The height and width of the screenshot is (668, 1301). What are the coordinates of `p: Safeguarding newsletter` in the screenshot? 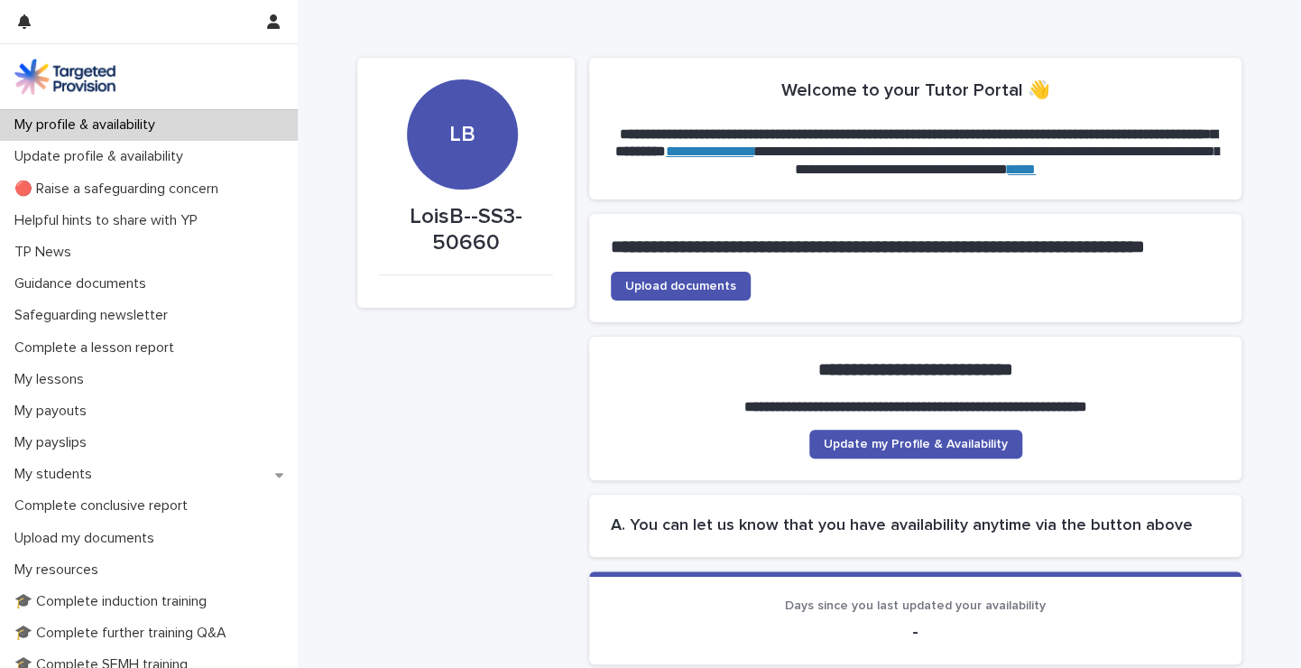 It's located at (95, 315).